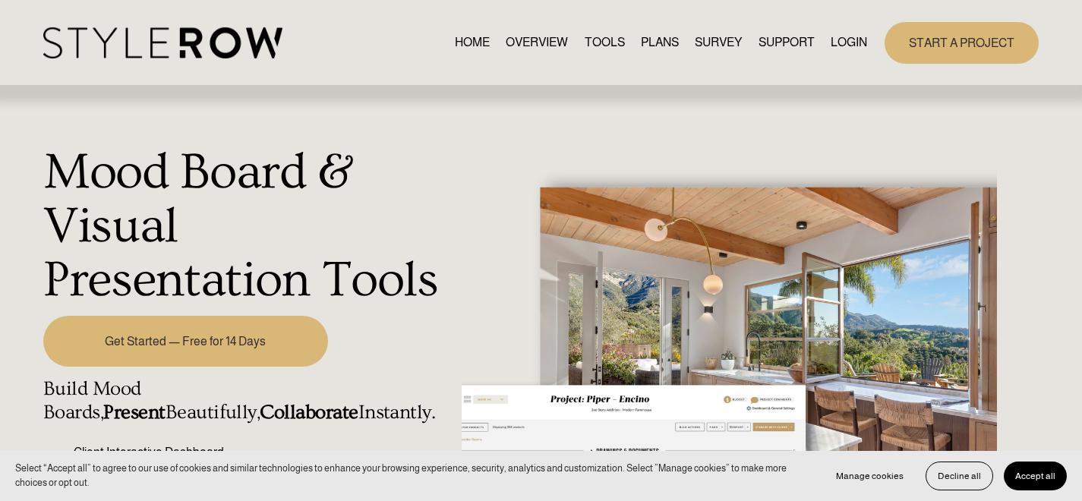 The width and height of the screenshot is (1082, 501). What do you see at coordinates (959, 476) in the screenshot?
I see `button: Decline all` at bounding box center [959, 476].